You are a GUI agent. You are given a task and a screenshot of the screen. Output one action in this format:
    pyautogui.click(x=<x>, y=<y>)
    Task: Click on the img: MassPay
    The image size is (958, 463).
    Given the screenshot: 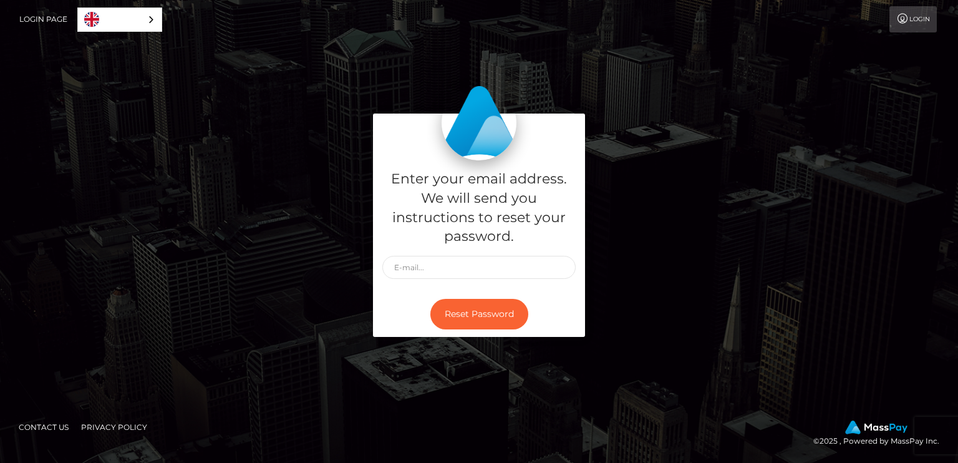 What is the action you would take?
    pyautogui.click(x=876, y=427)
    